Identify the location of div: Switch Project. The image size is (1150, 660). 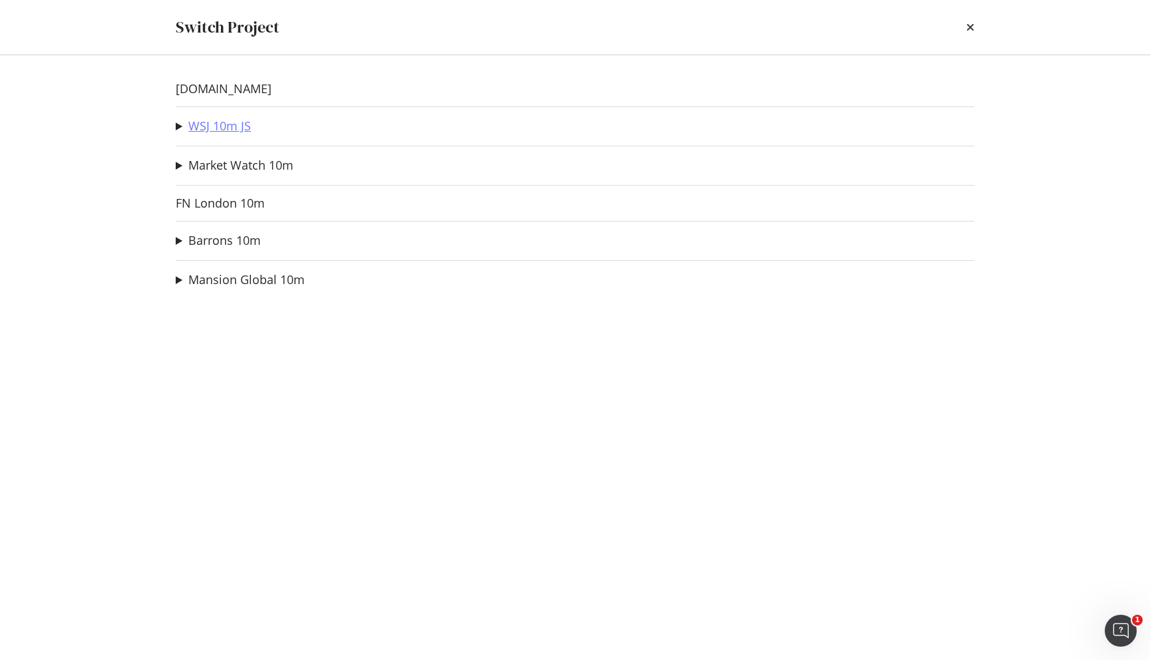
(228, 27).